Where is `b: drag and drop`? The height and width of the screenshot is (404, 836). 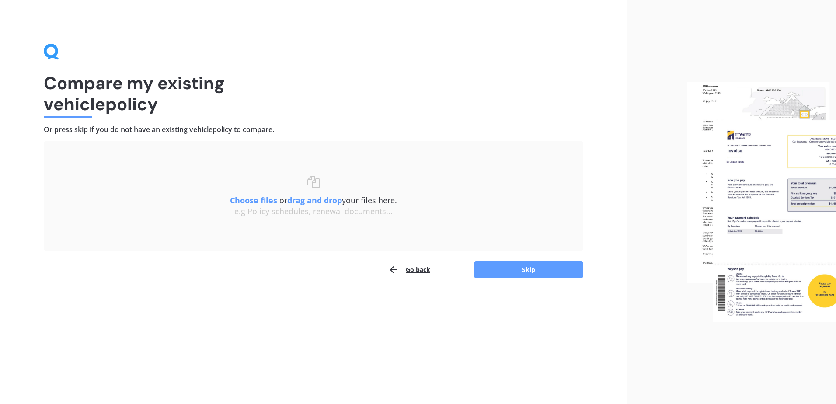 b: drag and drop is located at coordinates (314, 200).